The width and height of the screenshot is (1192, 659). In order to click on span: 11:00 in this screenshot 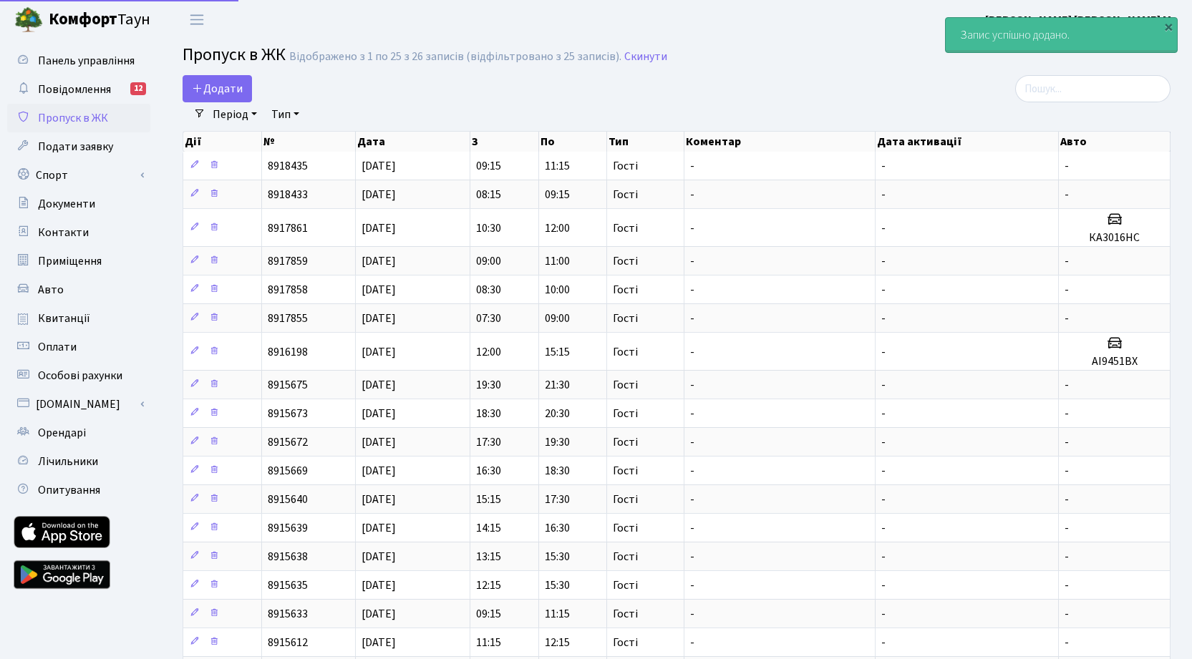, I will do `click(557, 261)`.